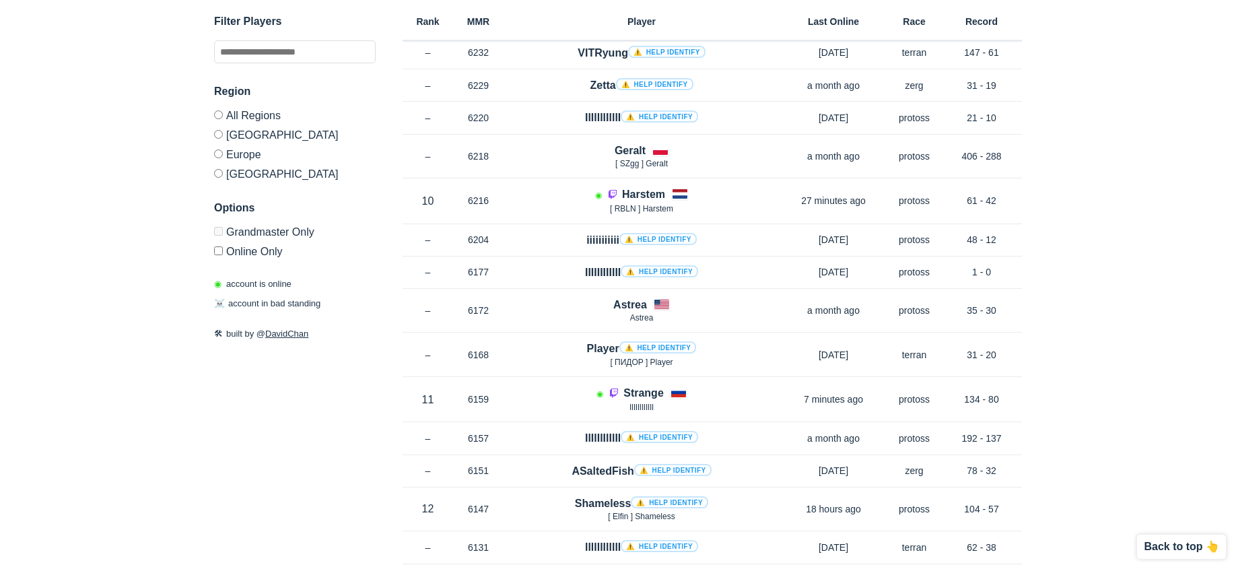  I want to click on span: [ RBLN ] Harstem, so click(642, 209).